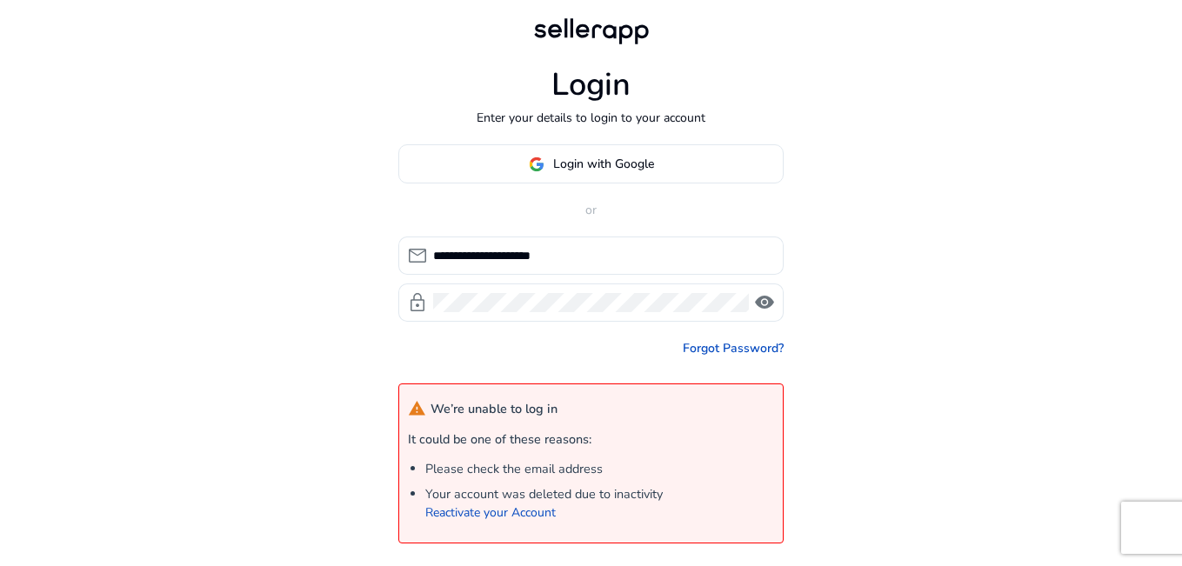  Describe the element at coordinates (591, 440) in the screenshot. I see `p: It could be one of these reasons:` at that location.